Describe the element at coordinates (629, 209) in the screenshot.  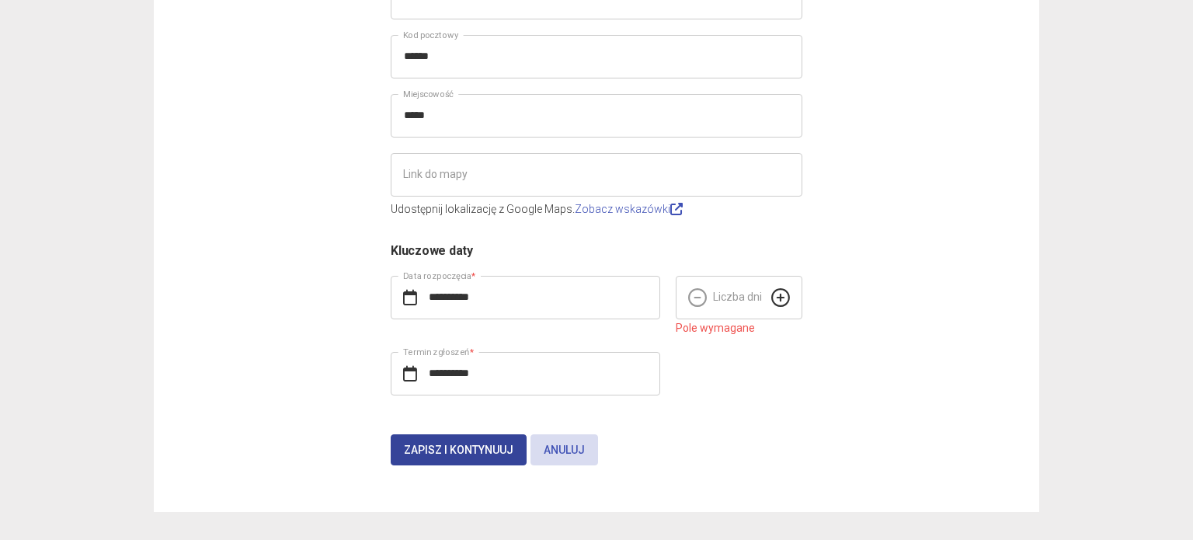
I see `a: Zobacz wskazówki` at that location.